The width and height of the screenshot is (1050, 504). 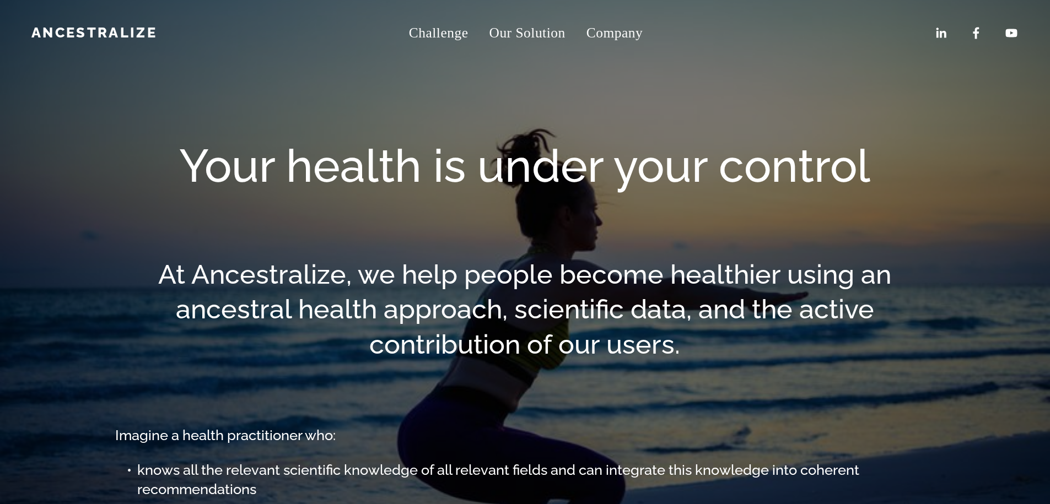 I want to click on a: LinkedIn, so click(x=941, y=33).